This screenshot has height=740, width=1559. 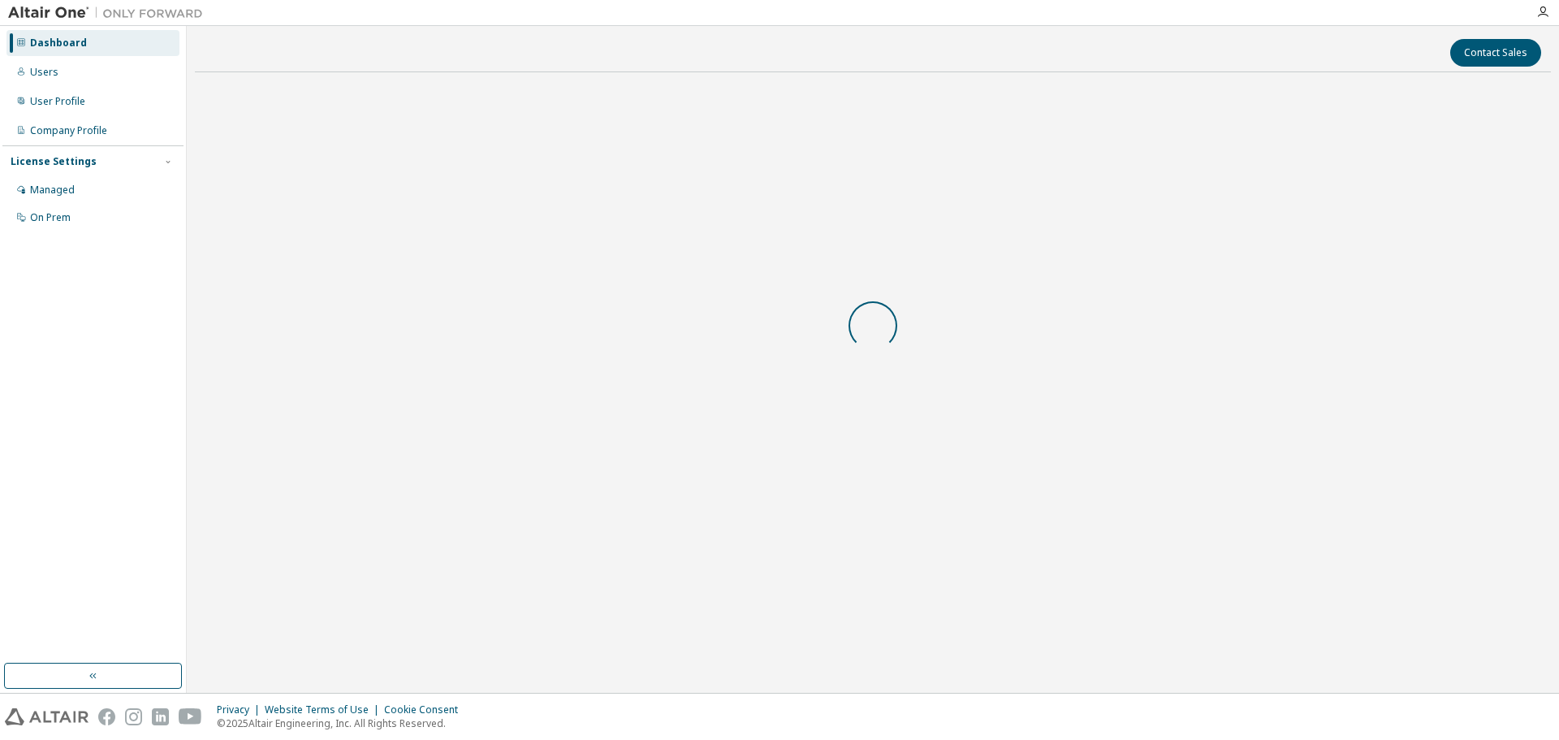 I want to click on div: License Settings, so click(x=54, y=162).